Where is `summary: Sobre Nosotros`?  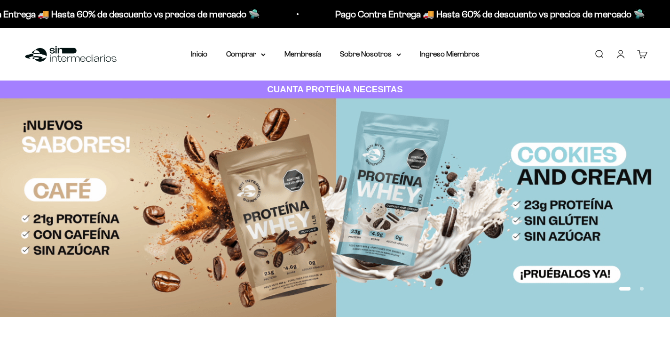
summary: Sobre Nosotros is located at coordinates (371, 54).